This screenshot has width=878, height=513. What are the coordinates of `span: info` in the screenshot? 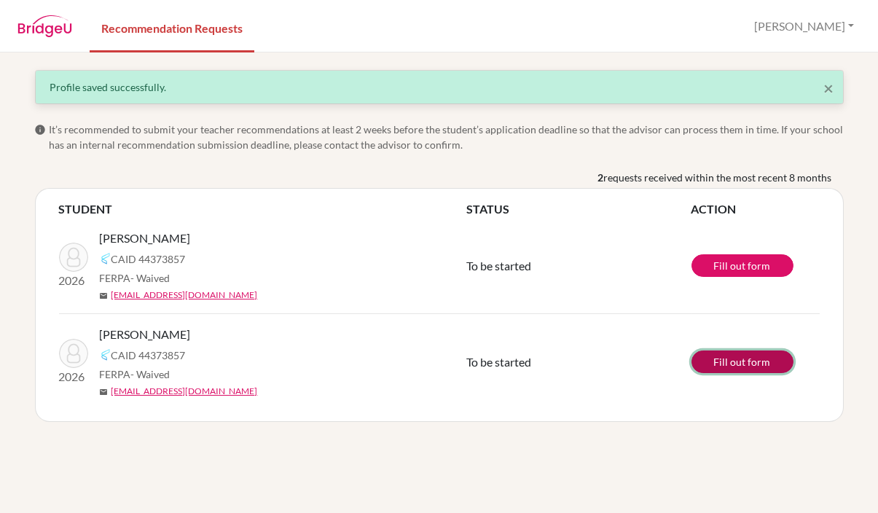 It's located at (41, 130).